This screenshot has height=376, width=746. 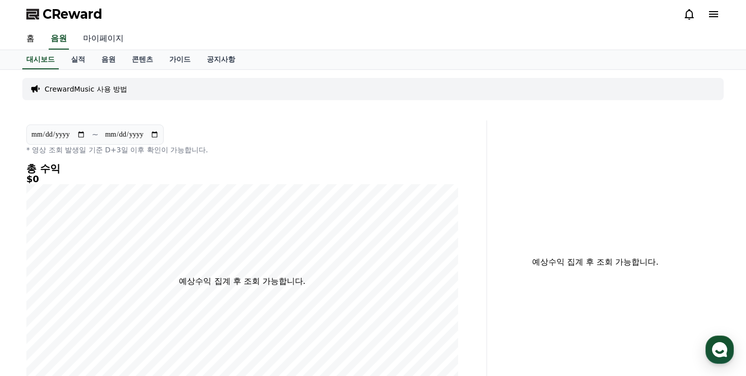 What do you see at coordinates (221, 60) in the screenshot?
I see `a: 공지사항` at bounding box center [221, 60].